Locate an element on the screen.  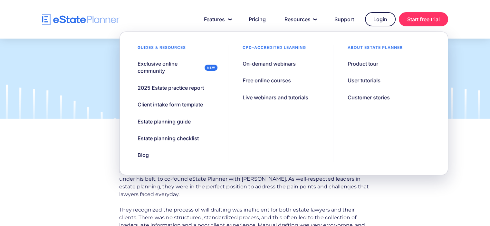
a: Features is located at coordinates (217, 19).